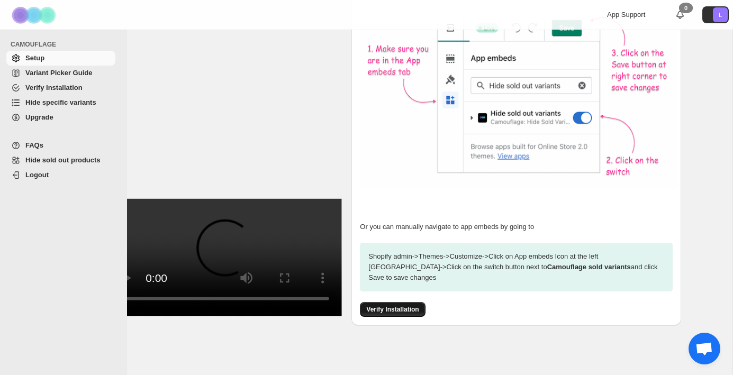 Image resolution: width=733 pixels, height=375 pixels. Describe the element at coordinates (392, 310) in the screenshot. I see `button: Verify Installation` at that location.